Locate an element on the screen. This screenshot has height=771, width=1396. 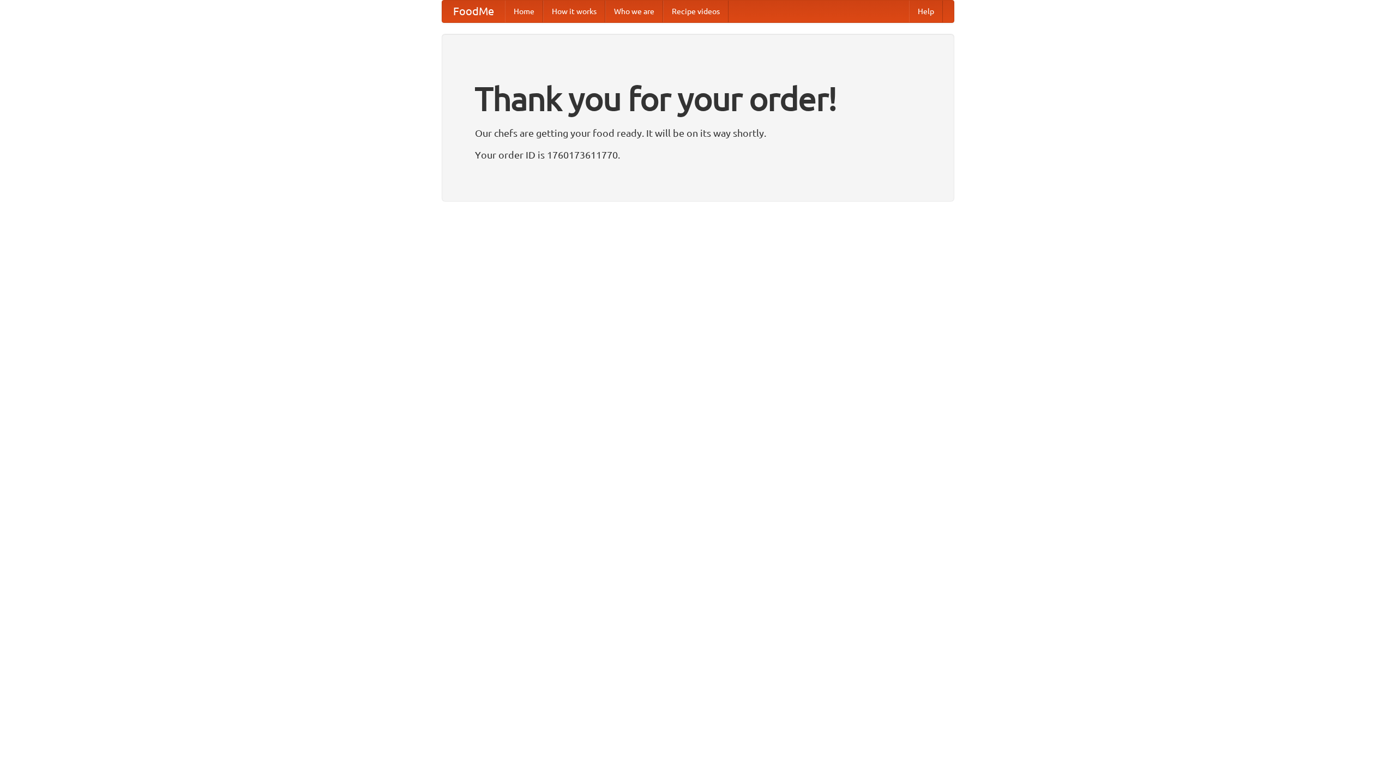
p: Our chefs are getting your food ready. It will be on its way shortly. is located at coordinates (698, 133).